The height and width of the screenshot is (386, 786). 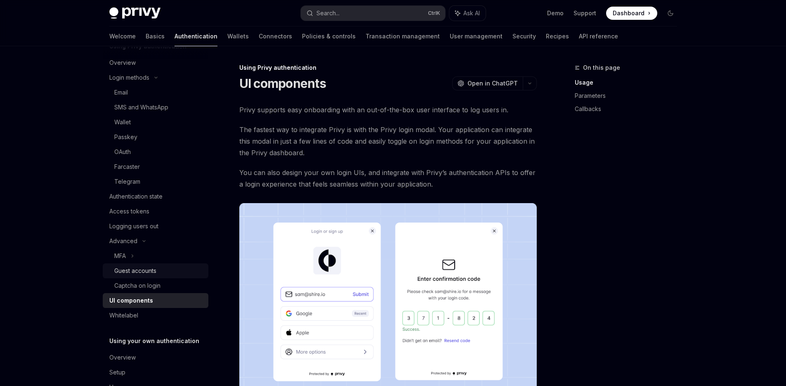 I want to click on a: Authentication, so click(x=196, y=36).